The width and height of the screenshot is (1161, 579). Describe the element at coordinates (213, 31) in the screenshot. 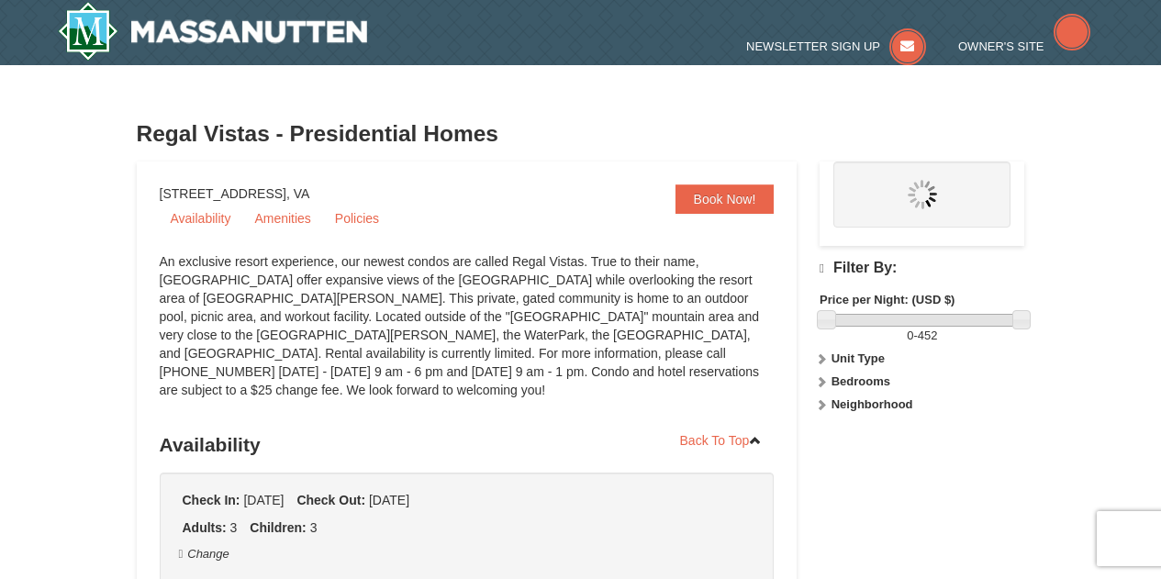

I see `img: Massanutten Resort Logo` at that location.